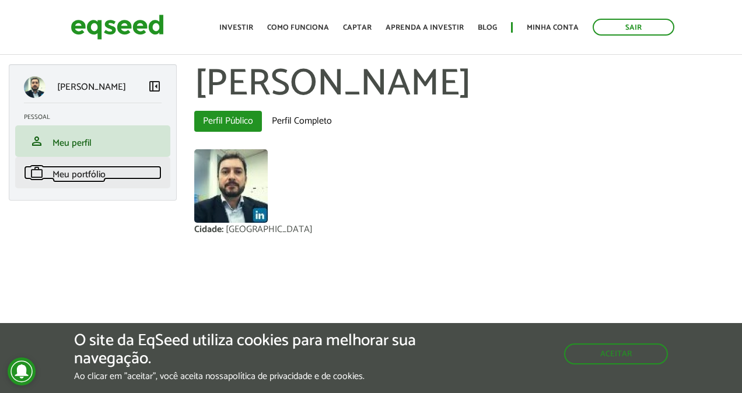 The height and width of the screenshot is (393, 742). I want to click on h2: Pessoal, so click(97, 117).